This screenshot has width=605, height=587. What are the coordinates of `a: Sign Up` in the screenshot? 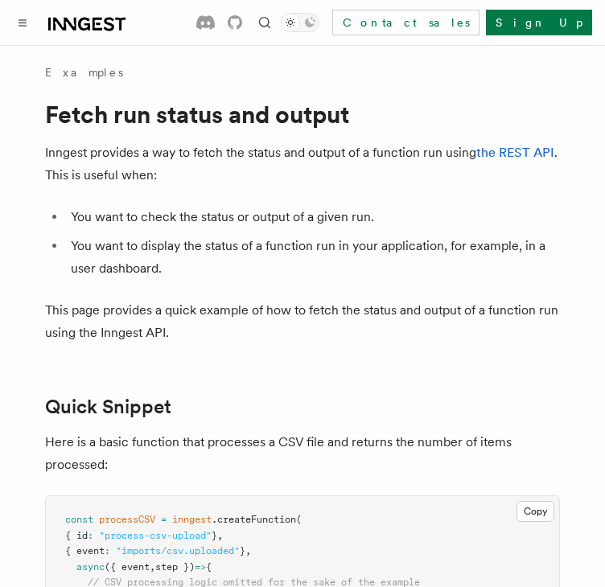 It's located at (539, 23).